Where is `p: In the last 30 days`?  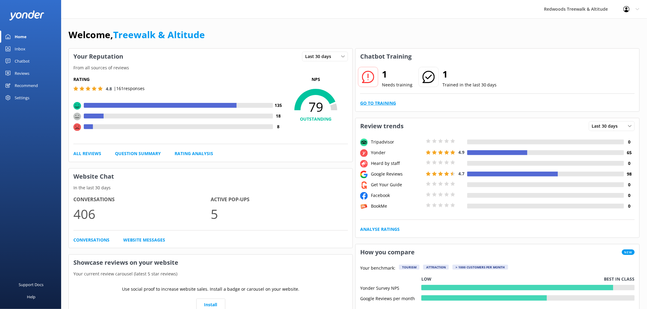 p: In the last 30 days is located at coordinates (211, 188).